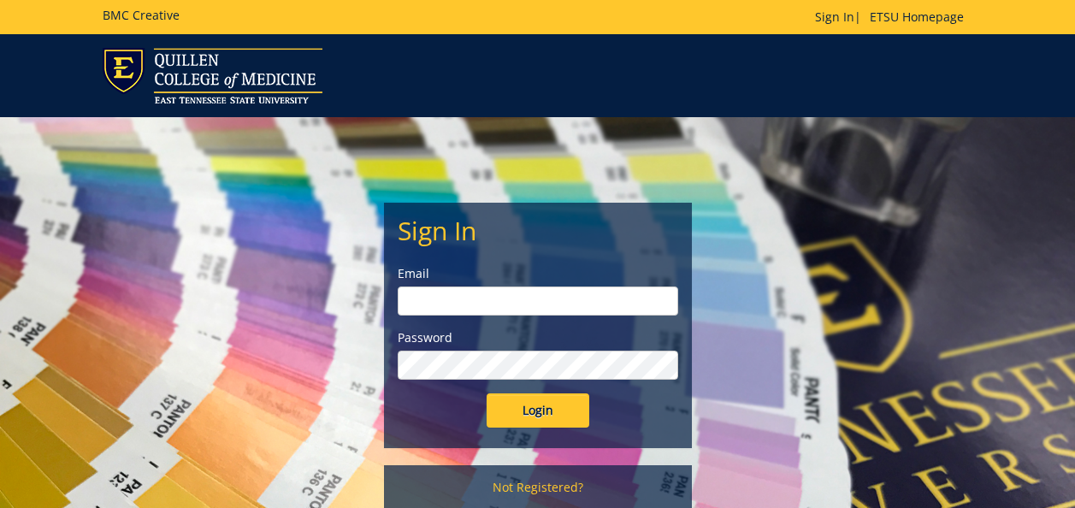 Image resolution: width=1075 pixels, height=508 pixels. Describe the element at coordinates (917, 16) in the screenshot. I see `a: ETSU Homepage` at that location.